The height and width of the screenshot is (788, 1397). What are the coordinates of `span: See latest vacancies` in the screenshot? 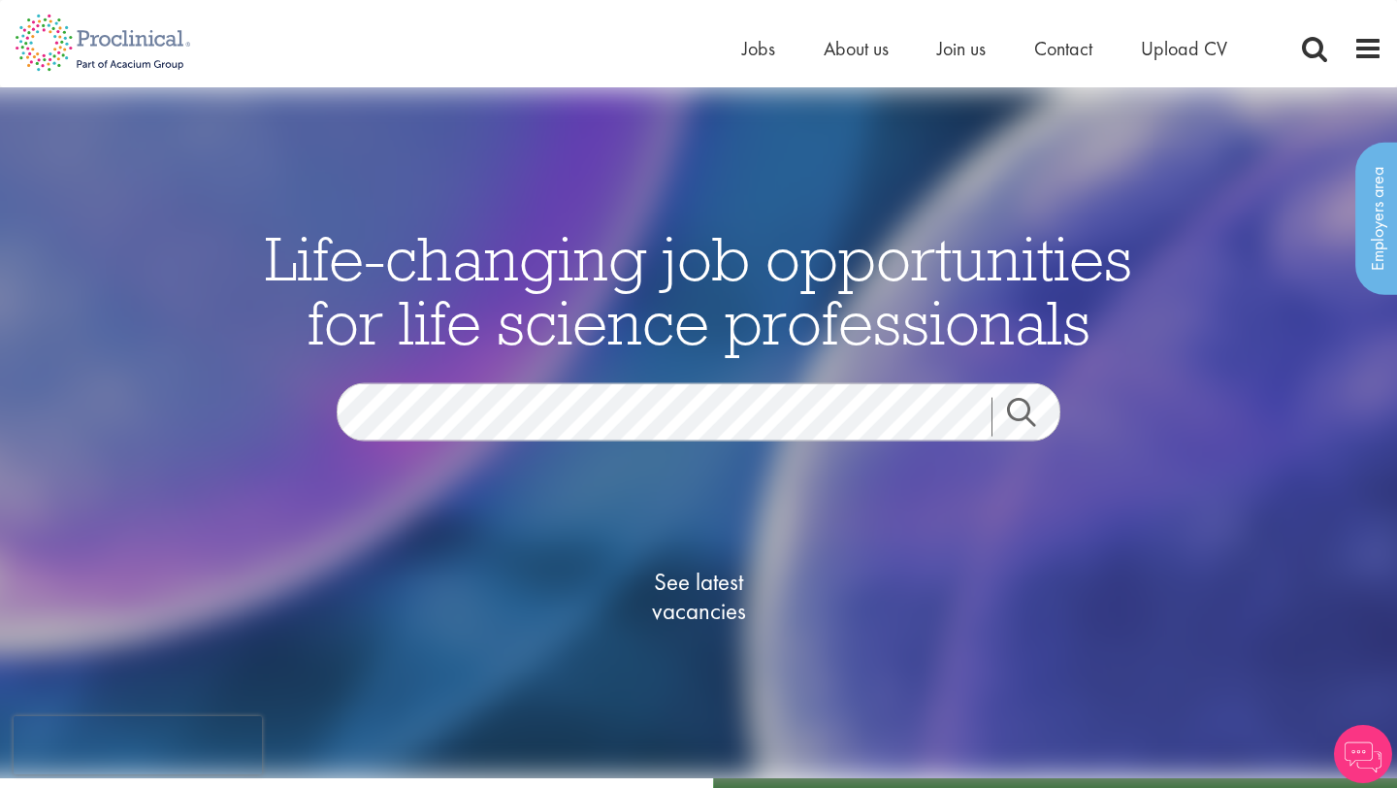 It's located at (699, 596).